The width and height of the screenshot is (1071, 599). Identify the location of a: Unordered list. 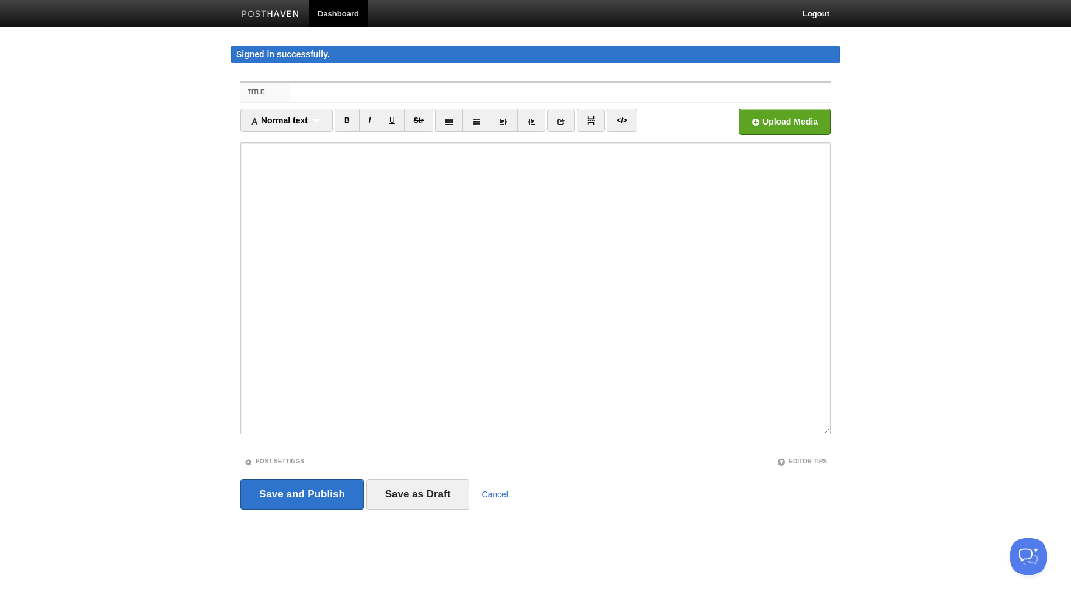
(449, 120).